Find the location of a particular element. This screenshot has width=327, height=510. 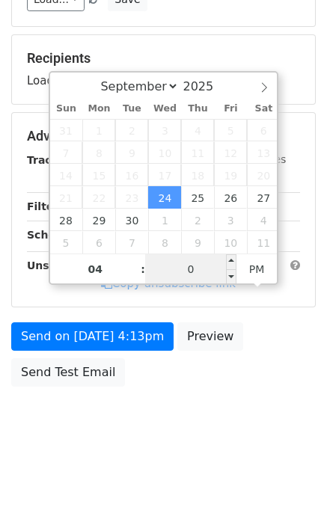

span: Tue is located at coordinates (132, 108).